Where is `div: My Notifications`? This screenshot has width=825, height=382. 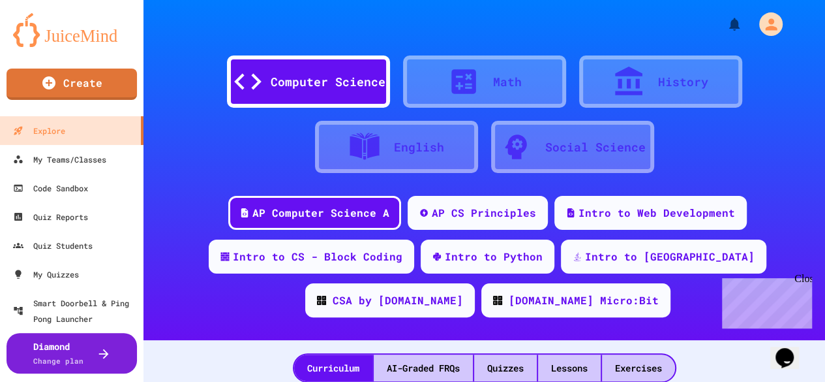
div: My Notifications is located at coordinates (724, 24).